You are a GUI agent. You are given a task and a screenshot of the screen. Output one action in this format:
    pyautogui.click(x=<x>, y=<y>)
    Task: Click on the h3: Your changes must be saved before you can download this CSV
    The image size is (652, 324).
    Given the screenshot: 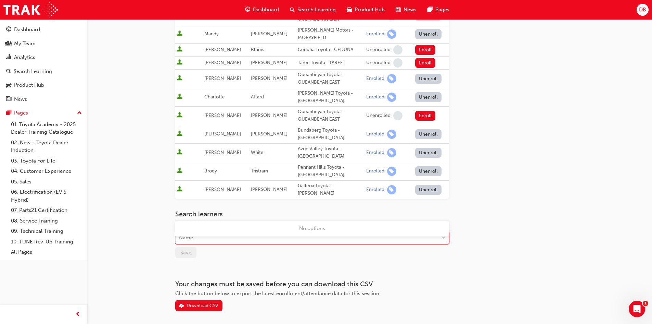 What is the action you would take?
    pyautogui.click(x=312, y=284)
    